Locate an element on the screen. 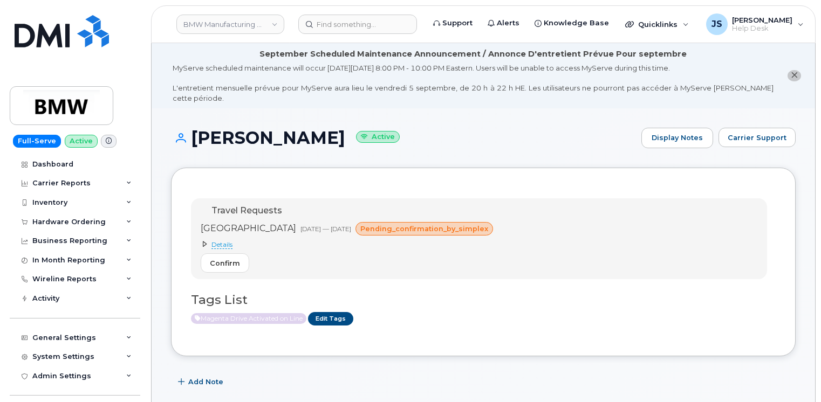 The width and height of the screenshot is (821, 402). small: Active is located at coordinates (378, 137).